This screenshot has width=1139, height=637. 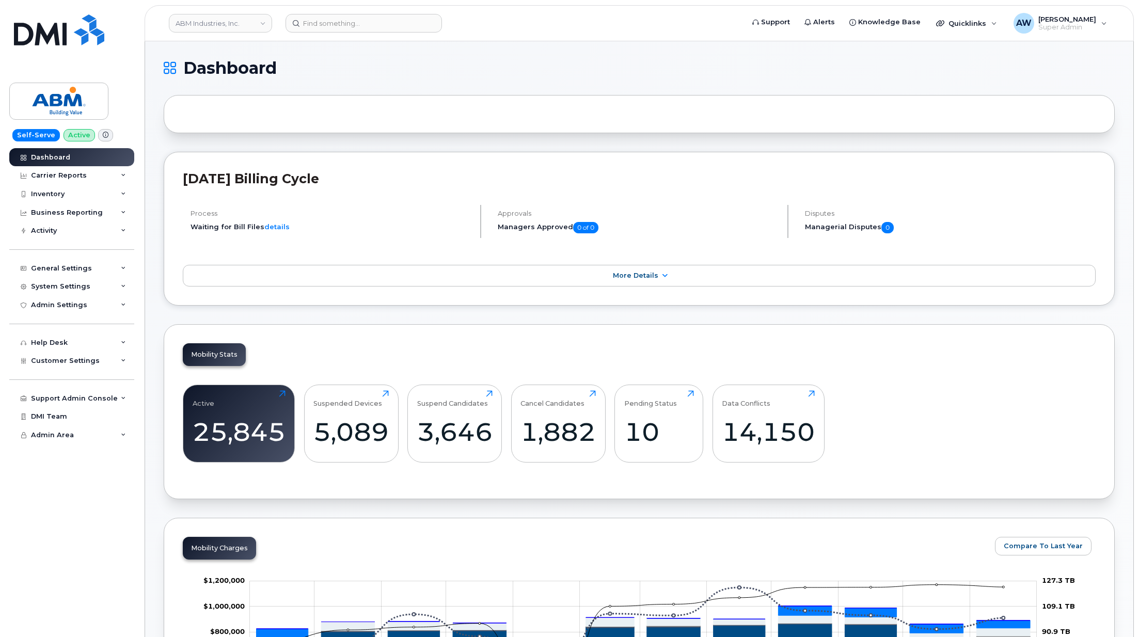 What do you see at coordinates (351, 432) in the screenshot?
I see `div: 5,089` at bounding box center [351, 432].